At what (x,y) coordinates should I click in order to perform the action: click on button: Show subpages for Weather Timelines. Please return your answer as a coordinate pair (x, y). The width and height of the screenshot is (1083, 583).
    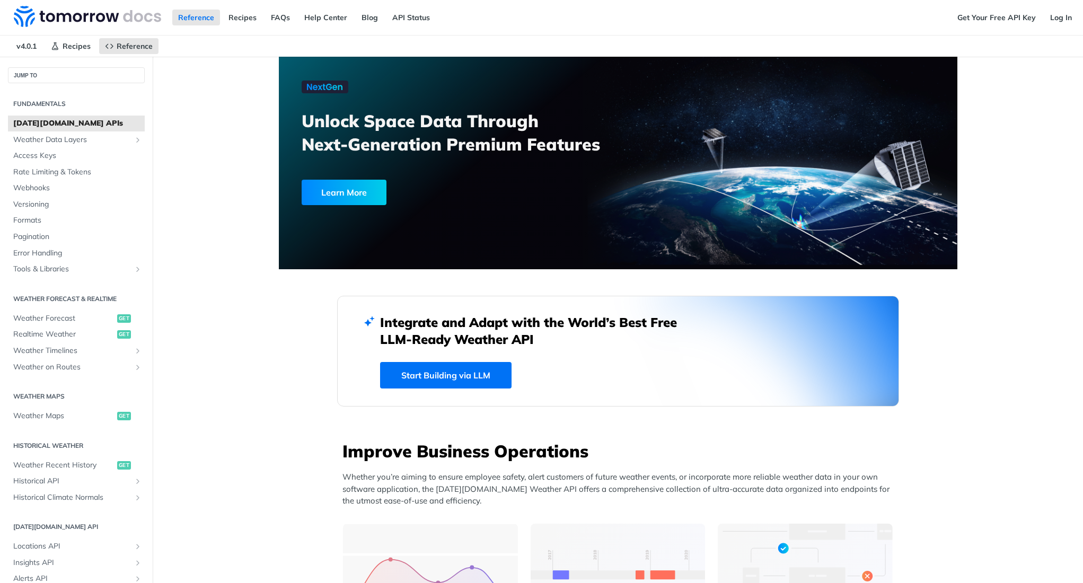
    Looking at the image, I should click on (138, 351).